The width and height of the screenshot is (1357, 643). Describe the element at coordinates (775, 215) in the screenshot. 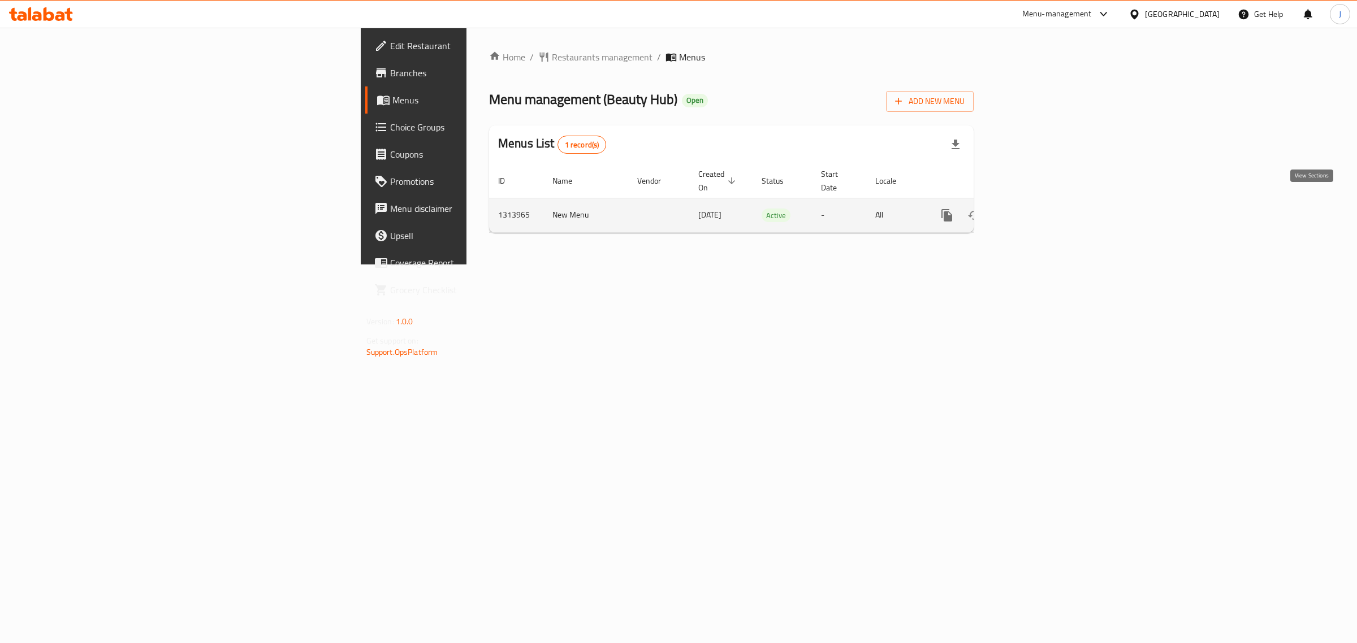

I see `div: Active` at that location.